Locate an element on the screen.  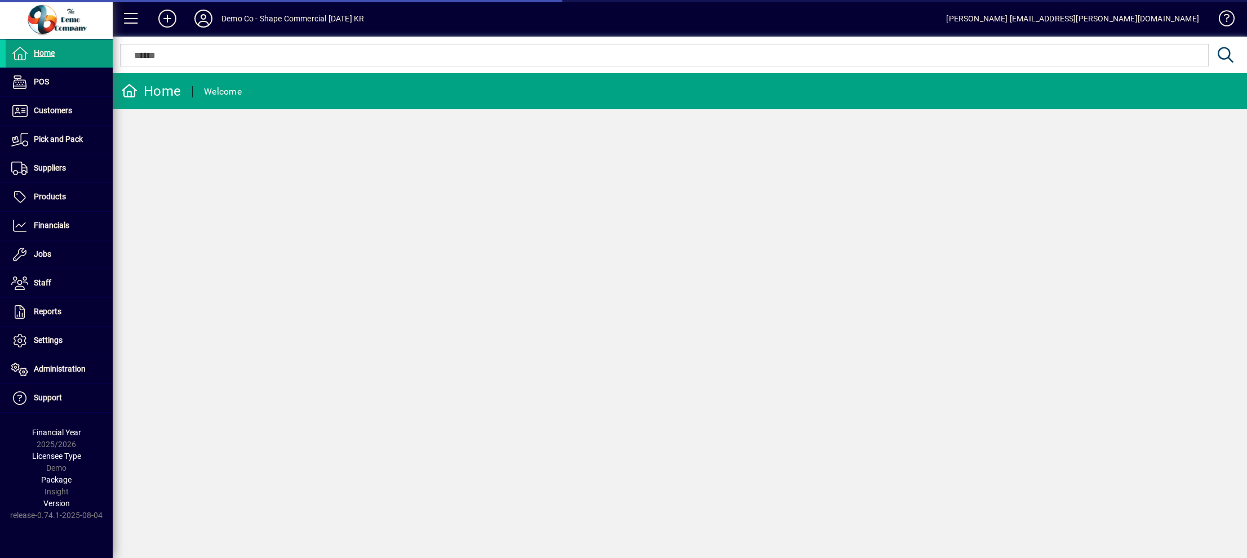
a: Customers is located at coordinates (59, 111).